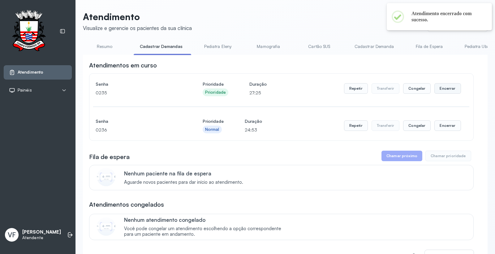 The width and height of the screenshot is (495, 254). Describe the element at coordinates (447, 17) in the screenshot. I see `h2: Atendimento encerrado com sucesso.` at that location.